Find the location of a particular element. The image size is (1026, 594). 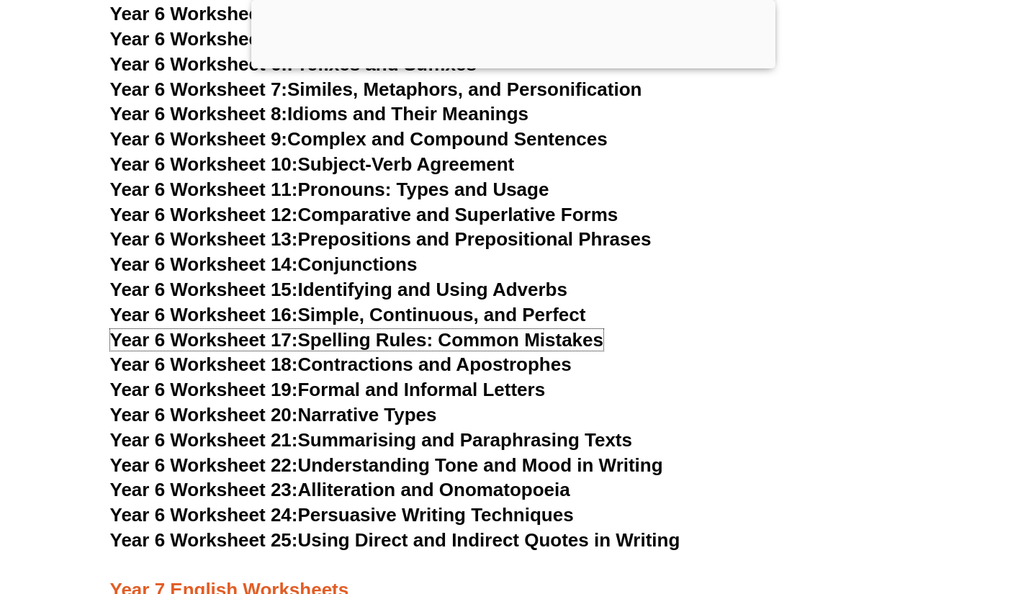

span: Year 6 Worksheet 17: is located at coordinates (204, 340).